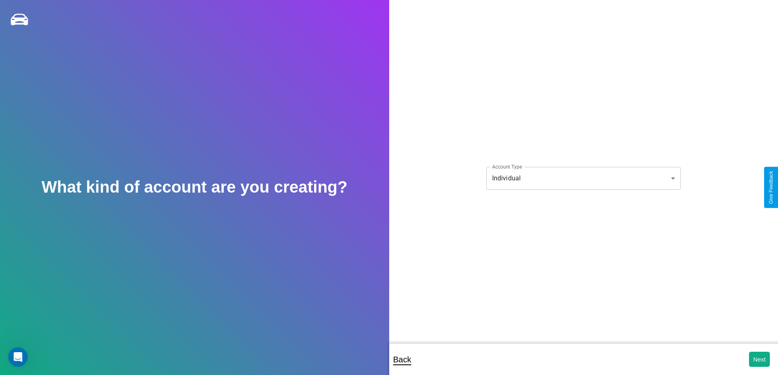 The width and height of the screenshot is (778, 375). What do you see at coordinates (584, 178) in the screenshot?
I see `div: Individual` at bounding box center [584, 178].